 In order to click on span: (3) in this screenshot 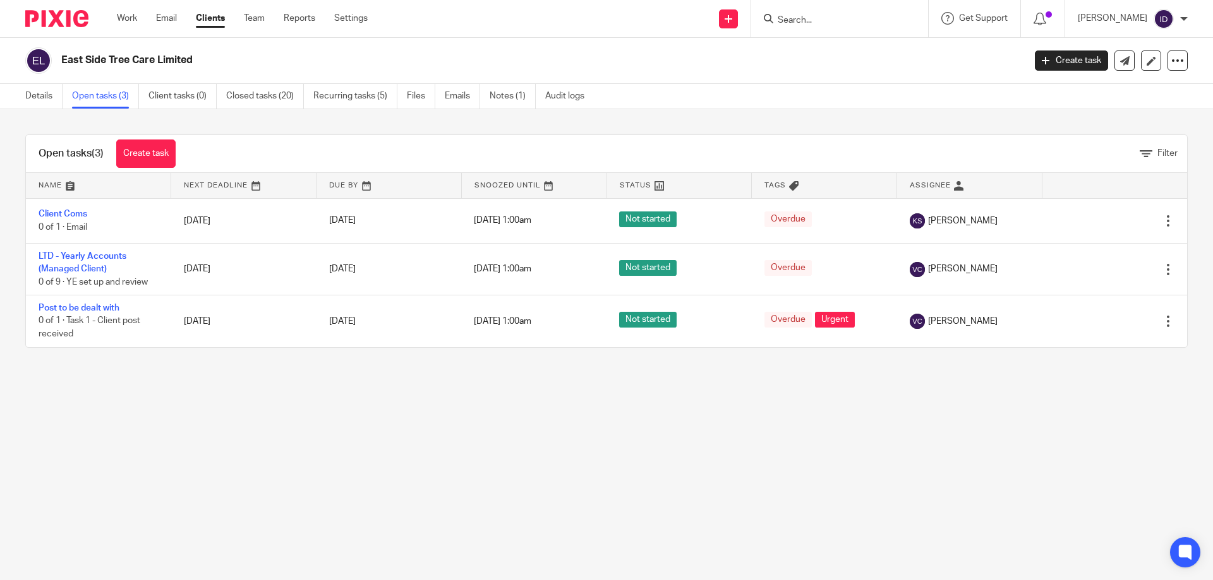, I will do `click(97, 153)`.